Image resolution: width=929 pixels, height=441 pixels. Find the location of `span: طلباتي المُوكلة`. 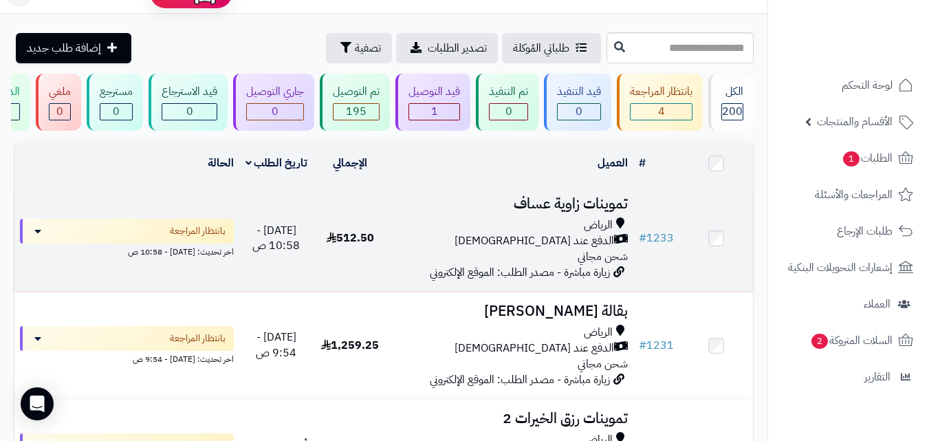

span: طلباتي المُوكلة is located at coordinates (541, 48).